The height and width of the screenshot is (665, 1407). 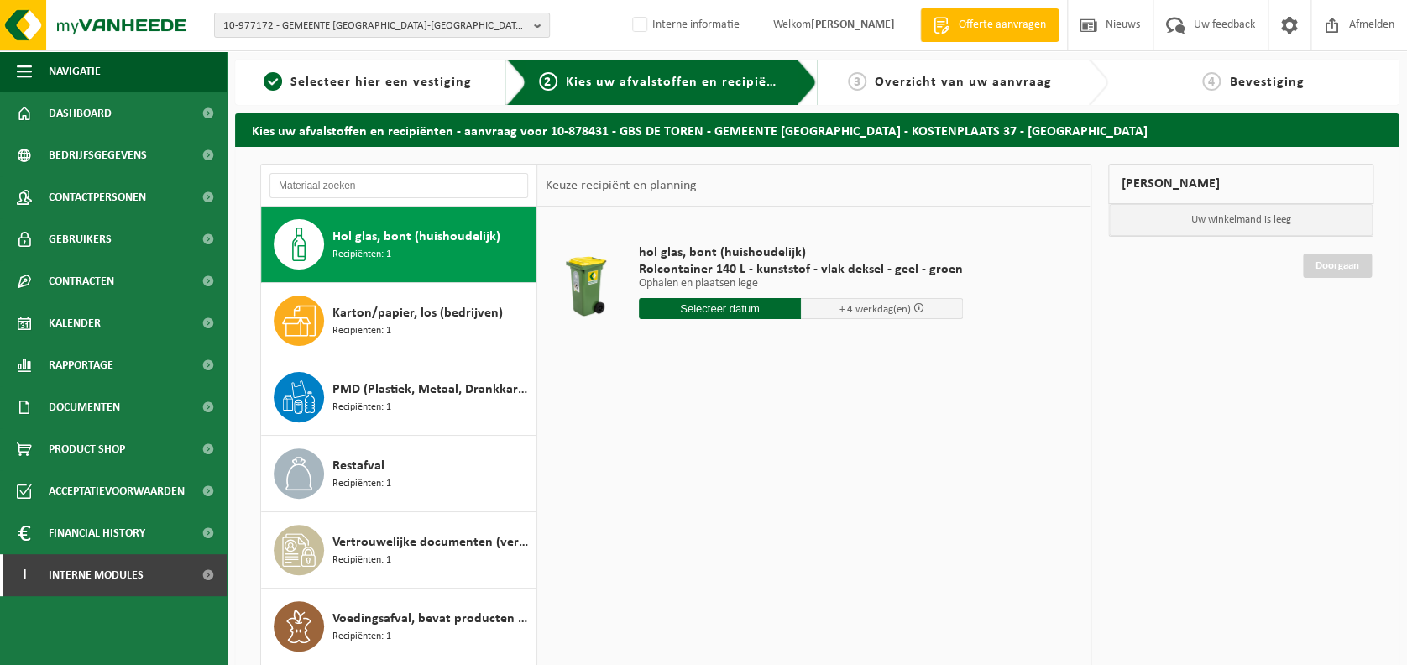 What do you see at coordinates (24, 575) in the screenshot?
I see `span: I` at bounding box center [24, 575].